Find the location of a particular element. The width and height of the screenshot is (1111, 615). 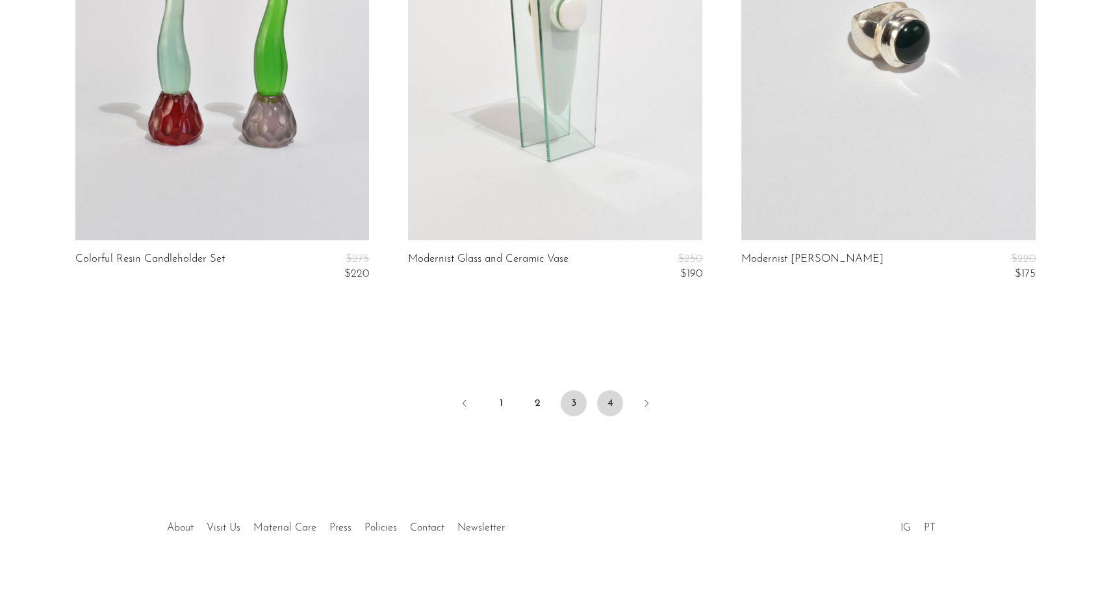

span: $175 is located at coordinates (1025, 274).